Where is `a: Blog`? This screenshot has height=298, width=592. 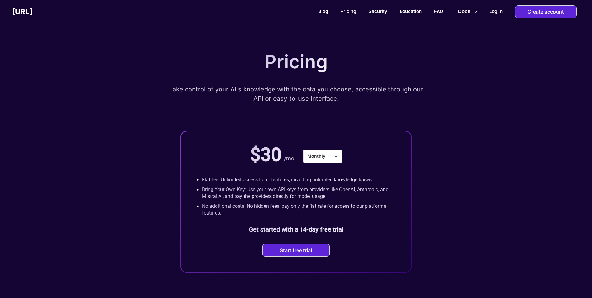 a: Blog is located at coordinates (323, 11).